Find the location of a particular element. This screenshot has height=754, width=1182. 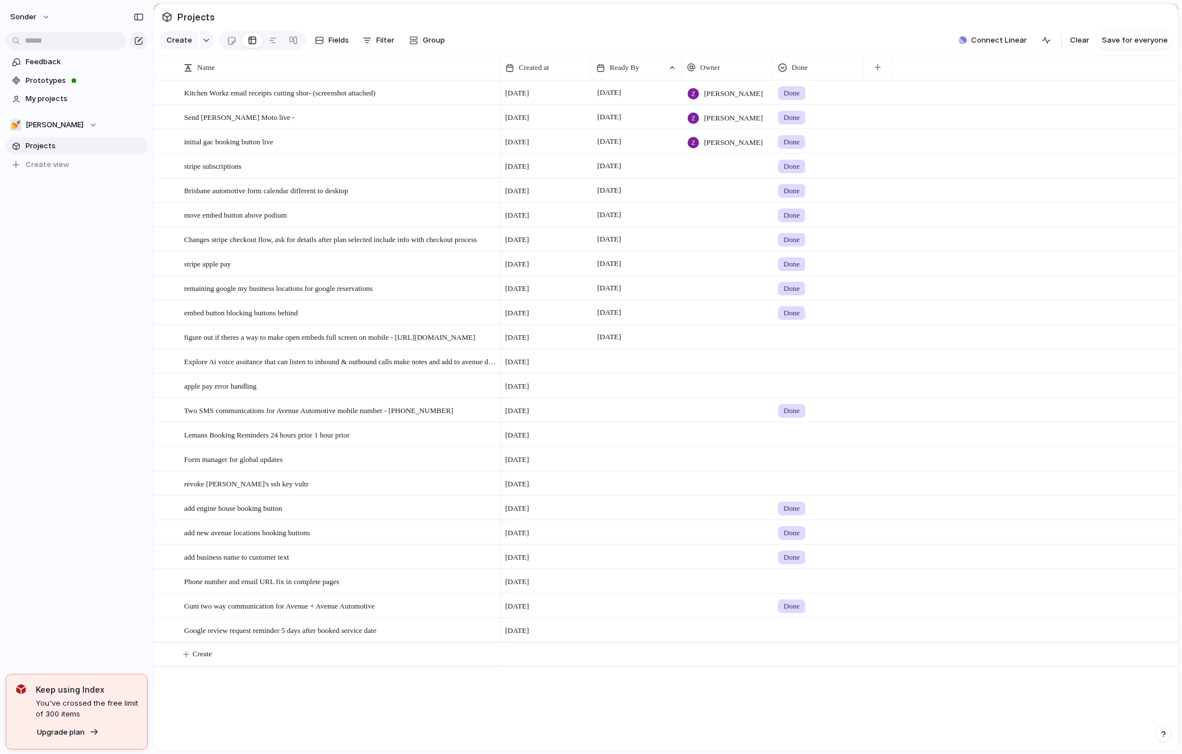

span: Kitchen Workz email receipts cutting shor- (screenshot attached) is located at coordinates (280, 92).